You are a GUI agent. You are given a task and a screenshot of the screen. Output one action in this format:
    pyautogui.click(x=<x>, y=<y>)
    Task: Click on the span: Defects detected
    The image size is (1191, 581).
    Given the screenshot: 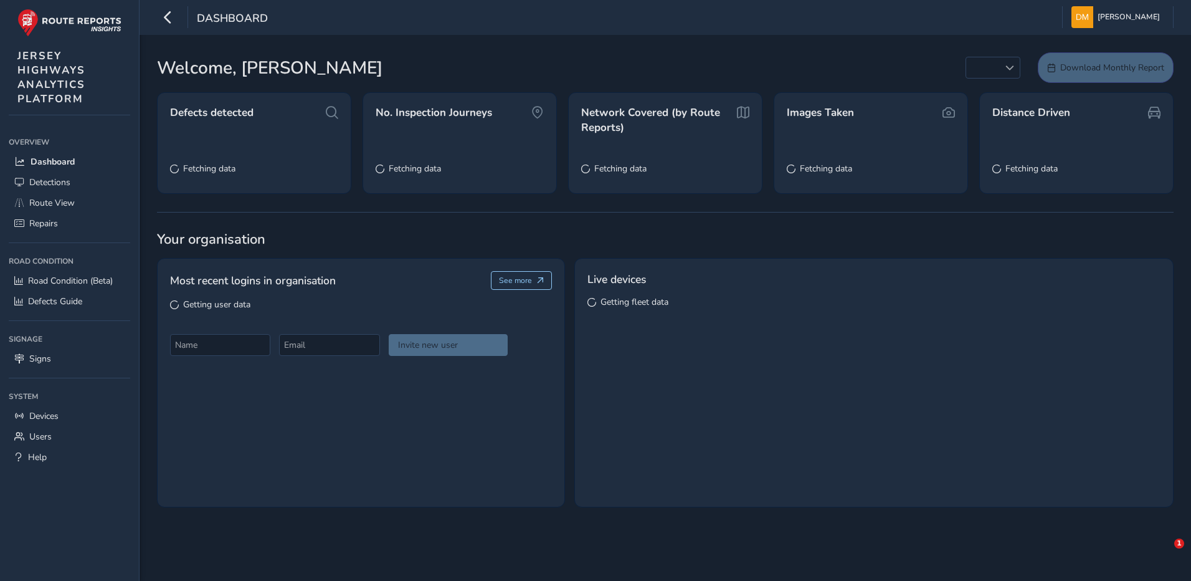 What is the action you would take?
    pyautogui.click(x=212, y=113)
    